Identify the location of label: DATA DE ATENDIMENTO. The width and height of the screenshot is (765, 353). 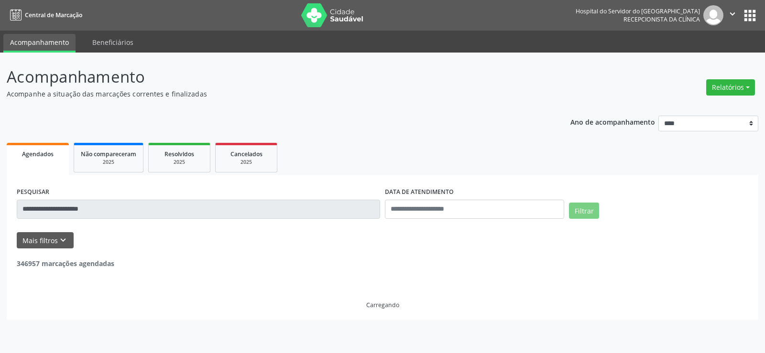
(419, 192).